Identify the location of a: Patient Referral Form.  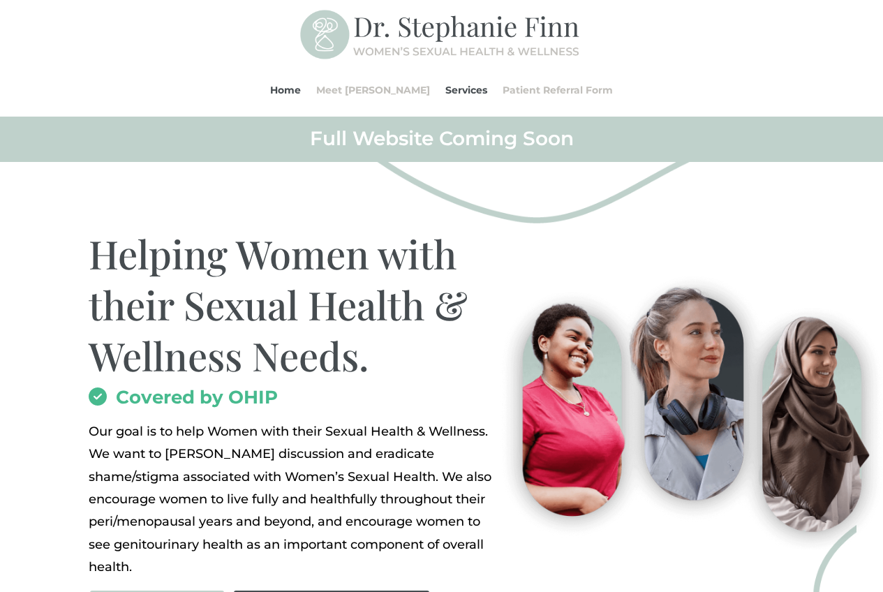
(558, 90).